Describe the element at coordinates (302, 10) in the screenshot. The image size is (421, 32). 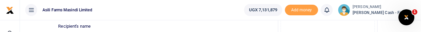
I see `li: Toup your wallet` at that location.